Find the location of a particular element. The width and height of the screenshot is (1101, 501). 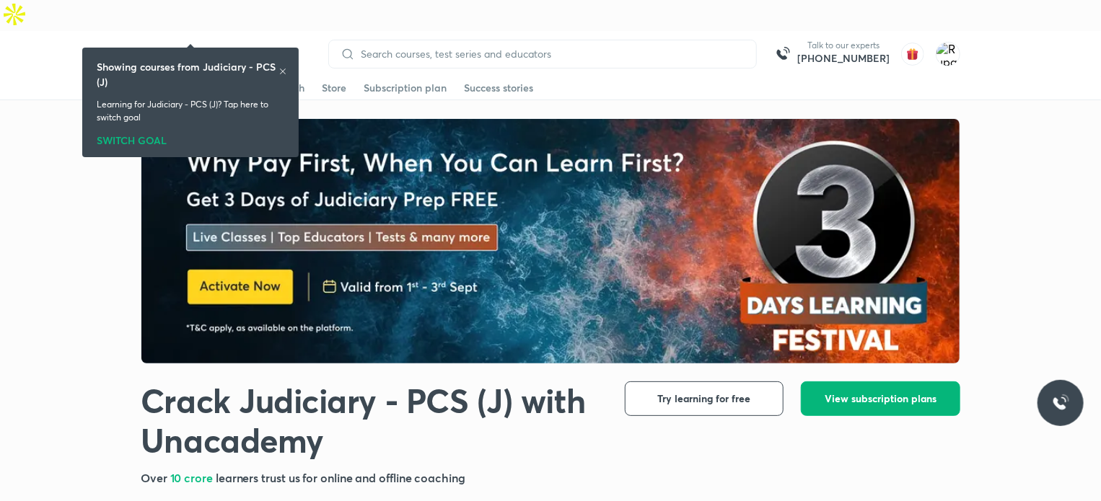

span: 10 crore is located at coordinates (193, 478).